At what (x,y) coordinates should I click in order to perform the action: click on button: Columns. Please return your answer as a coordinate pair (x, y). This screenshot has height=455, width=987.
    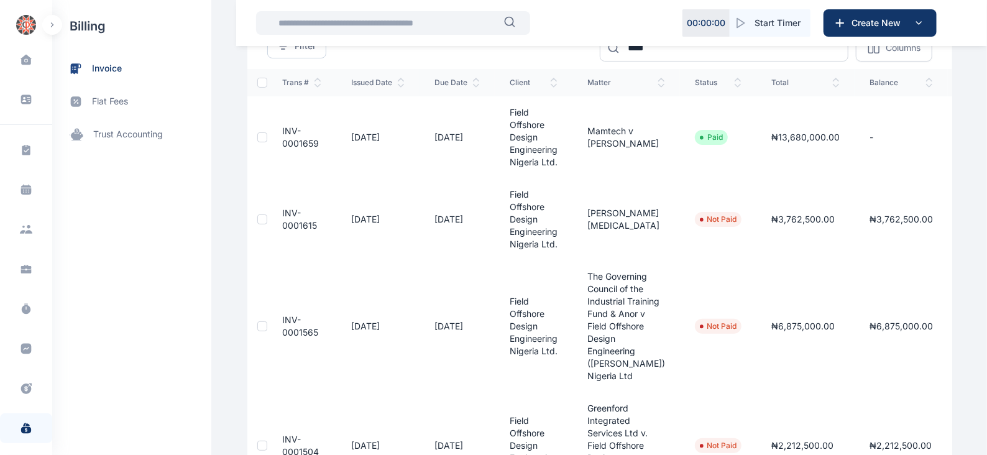
    Looking at the image, I should click on (894, 47).